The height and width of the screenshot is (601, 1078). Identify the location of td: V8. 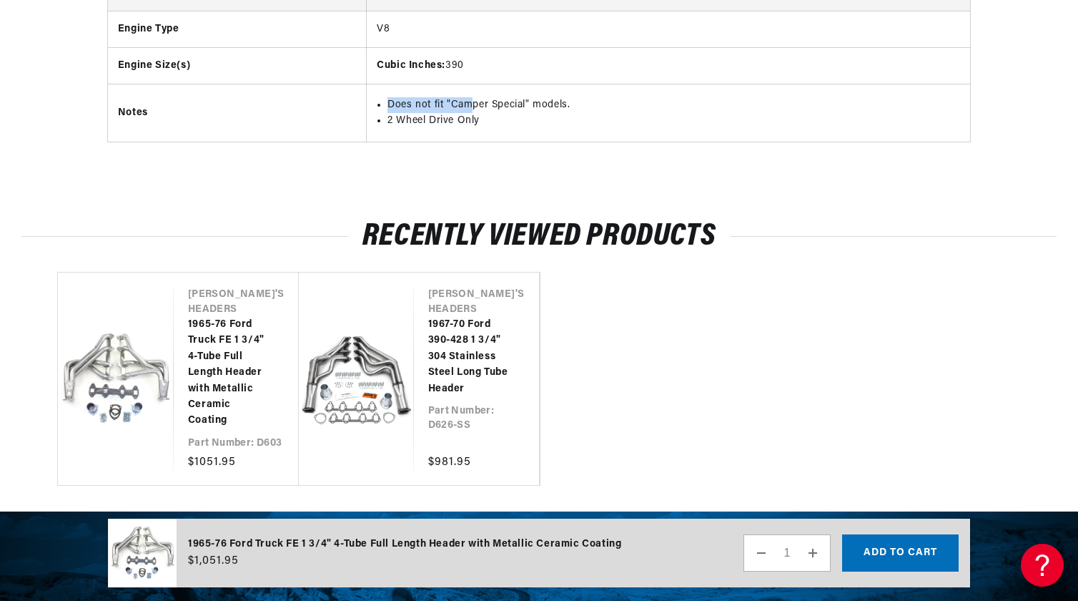
(669, 29).